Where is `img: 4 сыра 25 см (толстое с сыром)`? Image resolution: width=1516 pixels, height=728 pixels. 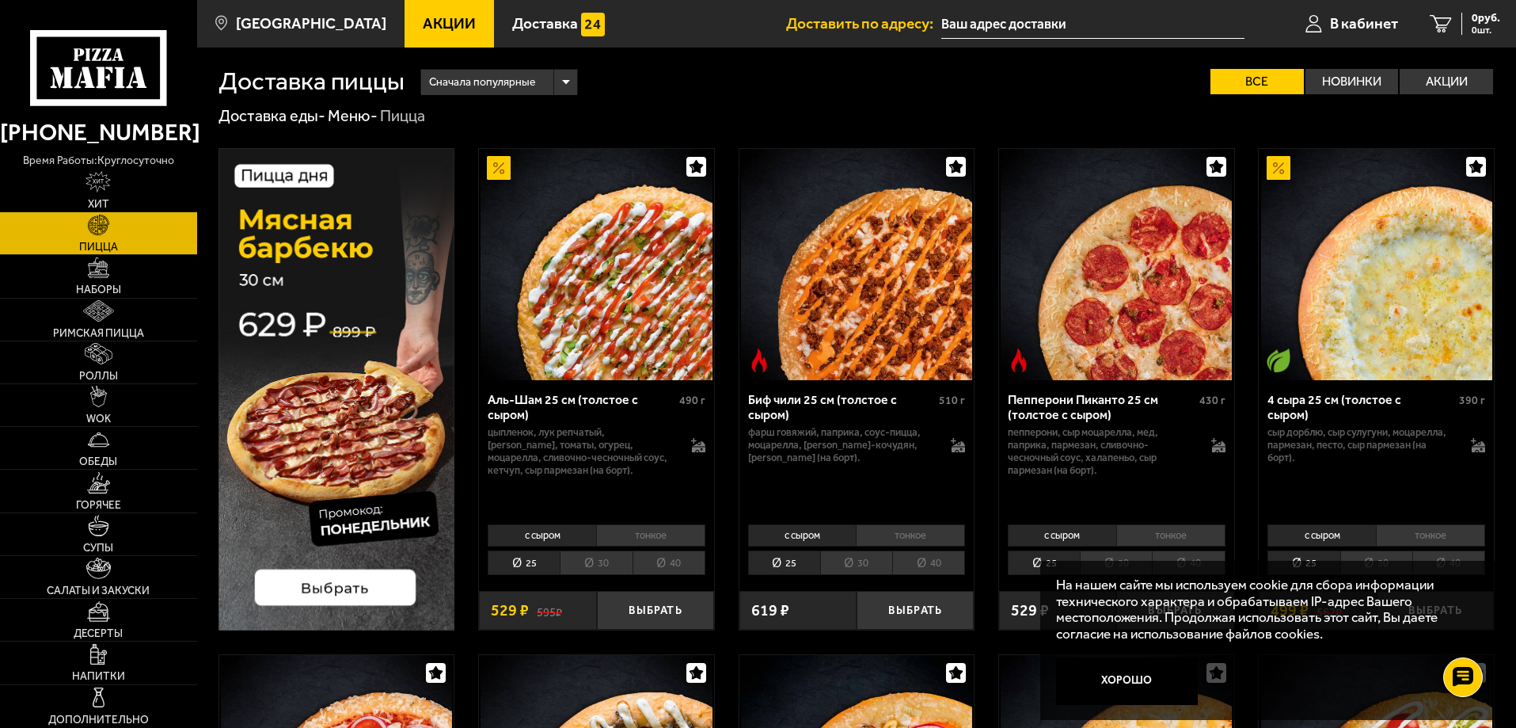 img: 4 сыра 25 см (толстое с сыром) is located at coordinates (1377, 264).